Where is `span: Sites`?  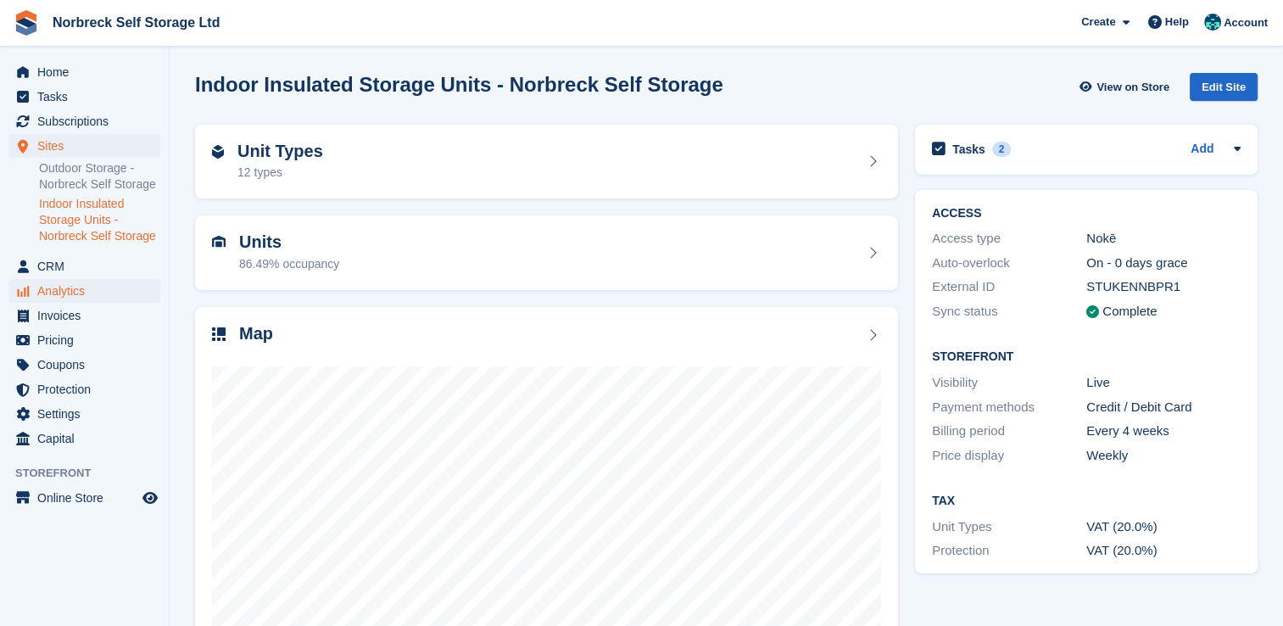
span: Sites is located at coordinates (88, 146).